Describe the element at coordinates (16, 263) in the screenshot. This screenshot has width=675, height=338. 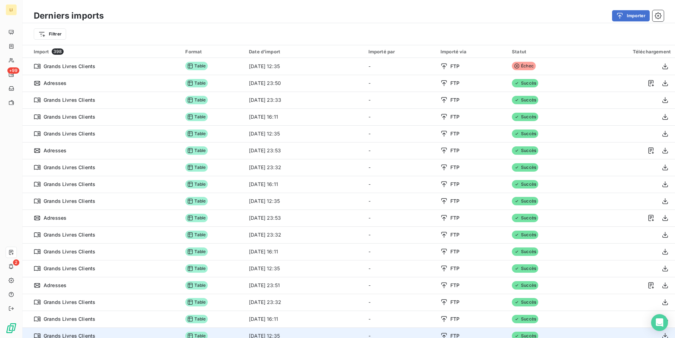
I see `span: 2` at that location.